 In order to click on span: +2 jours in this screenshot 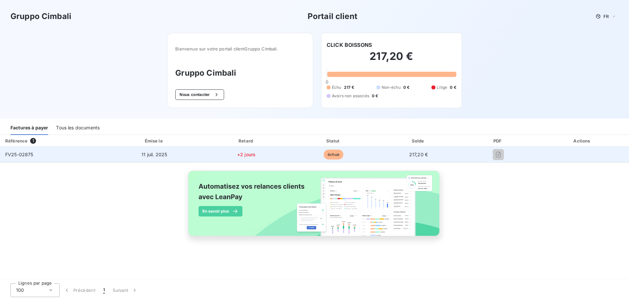, I will do `click(246, 154)`.